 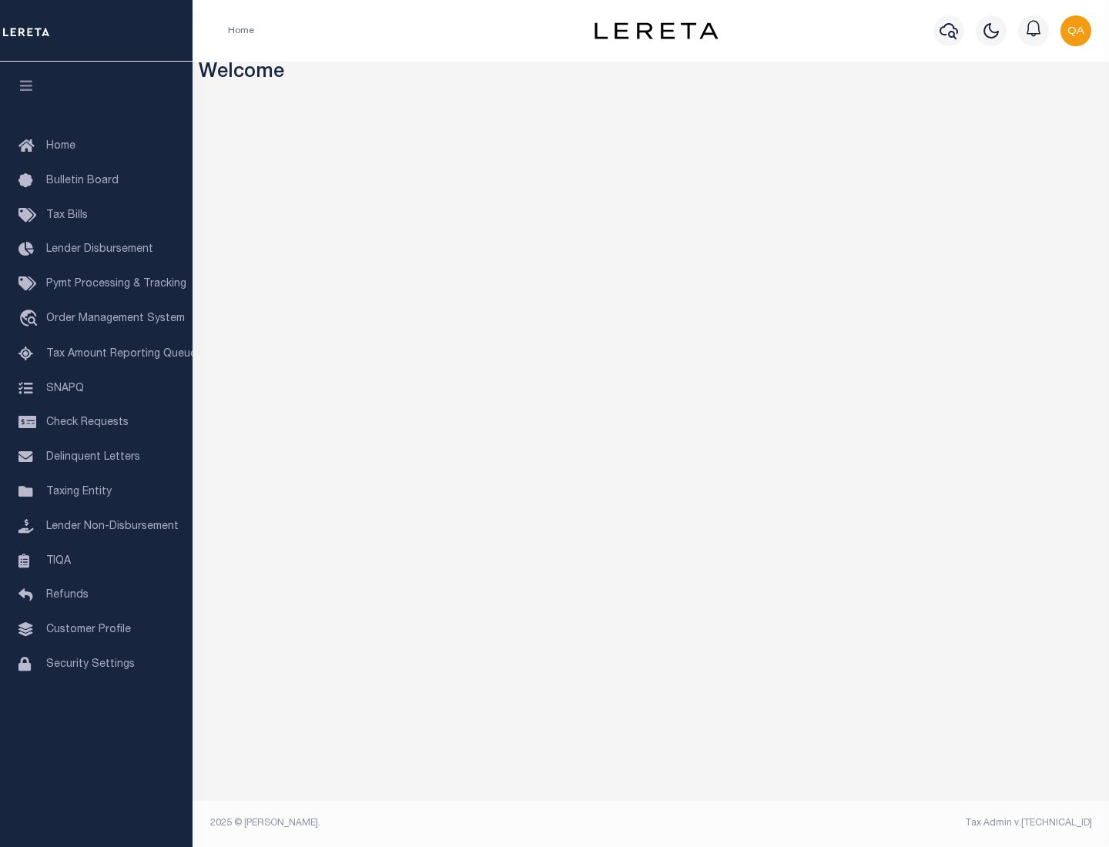 I want to click on span: Tax Amount Reporting Queue, so click(x=121, y=354).